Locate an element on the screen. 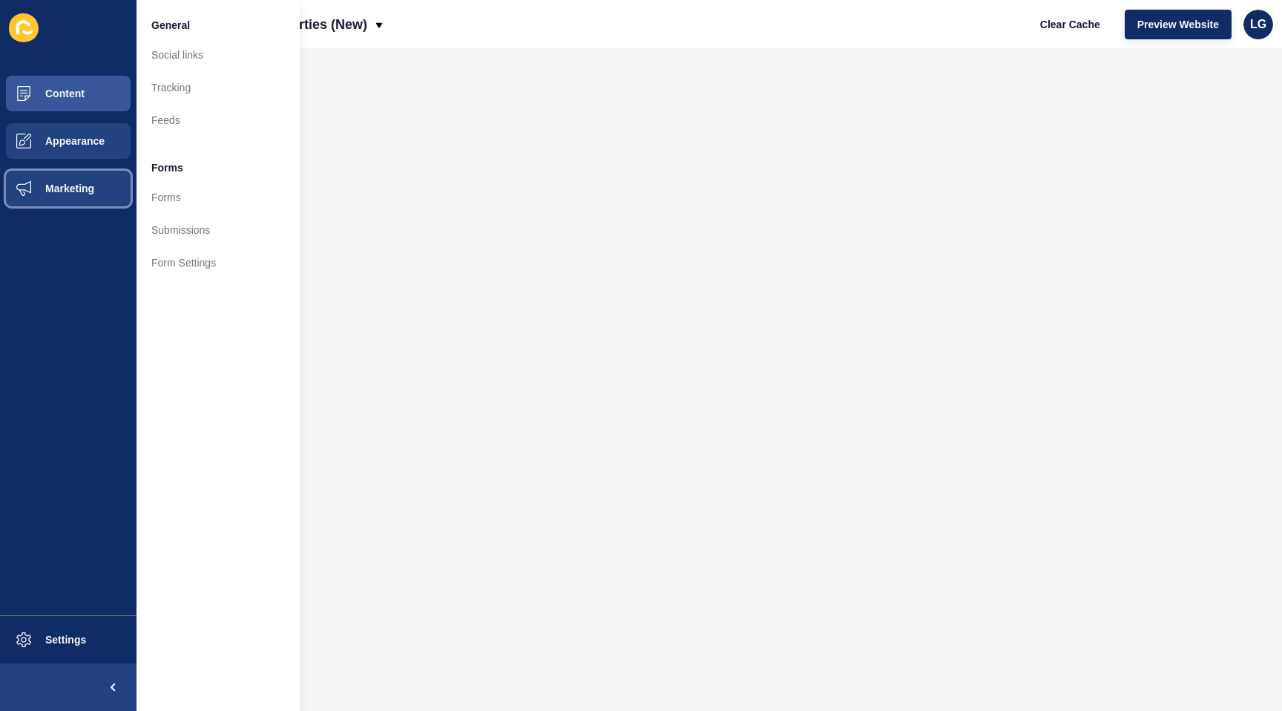  a: Forms is located at coordinates (218, 197).